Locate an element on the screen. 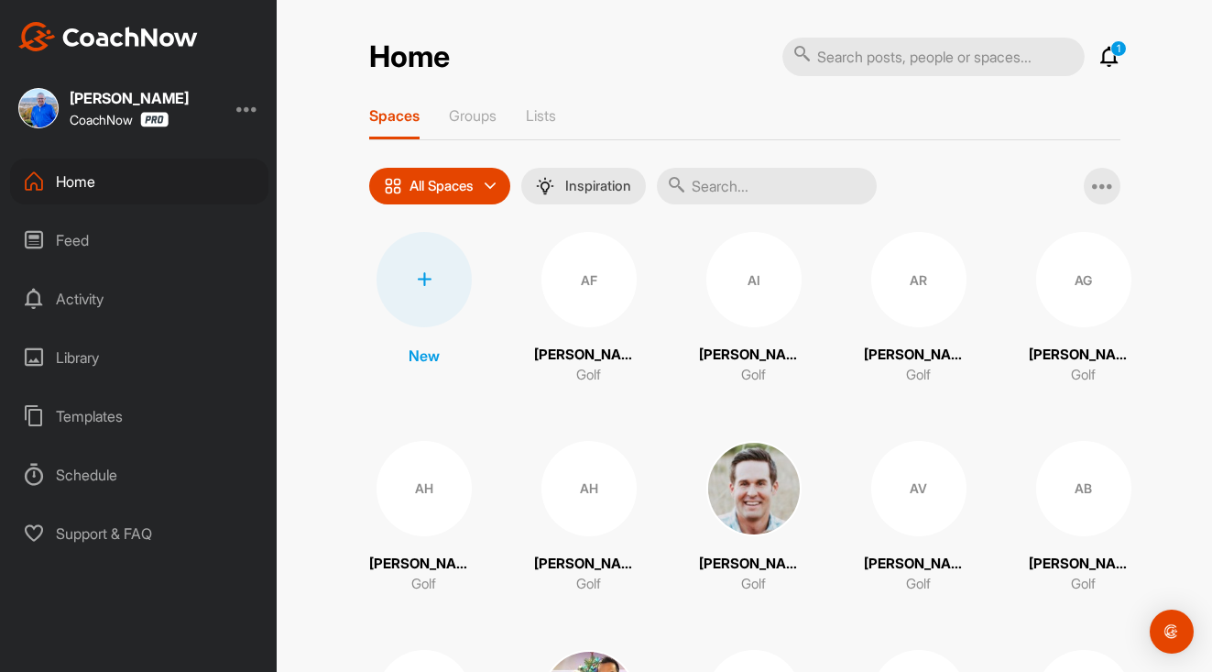 This screenshot has height=672, width=1212. p: Lists is located at coordinates (541, 115).